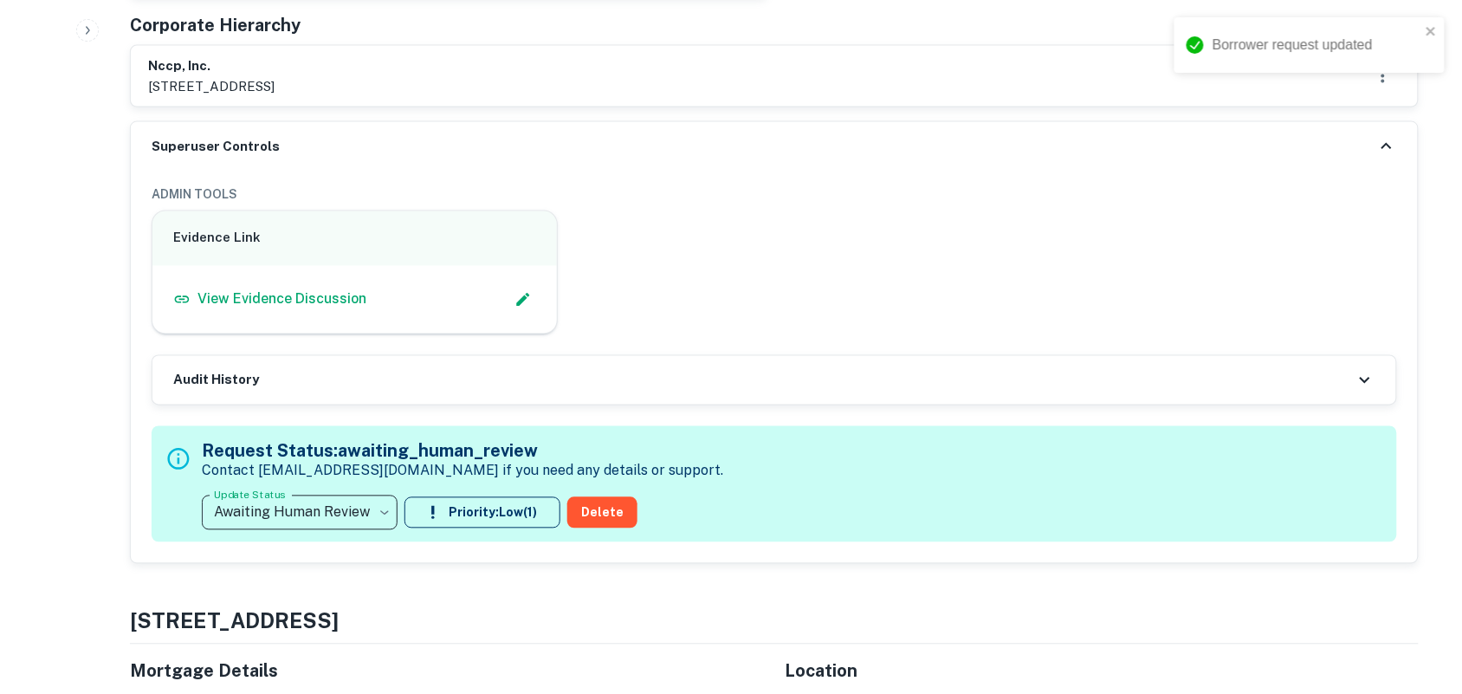  I want to click on label: Update Status, so click(249, 494).